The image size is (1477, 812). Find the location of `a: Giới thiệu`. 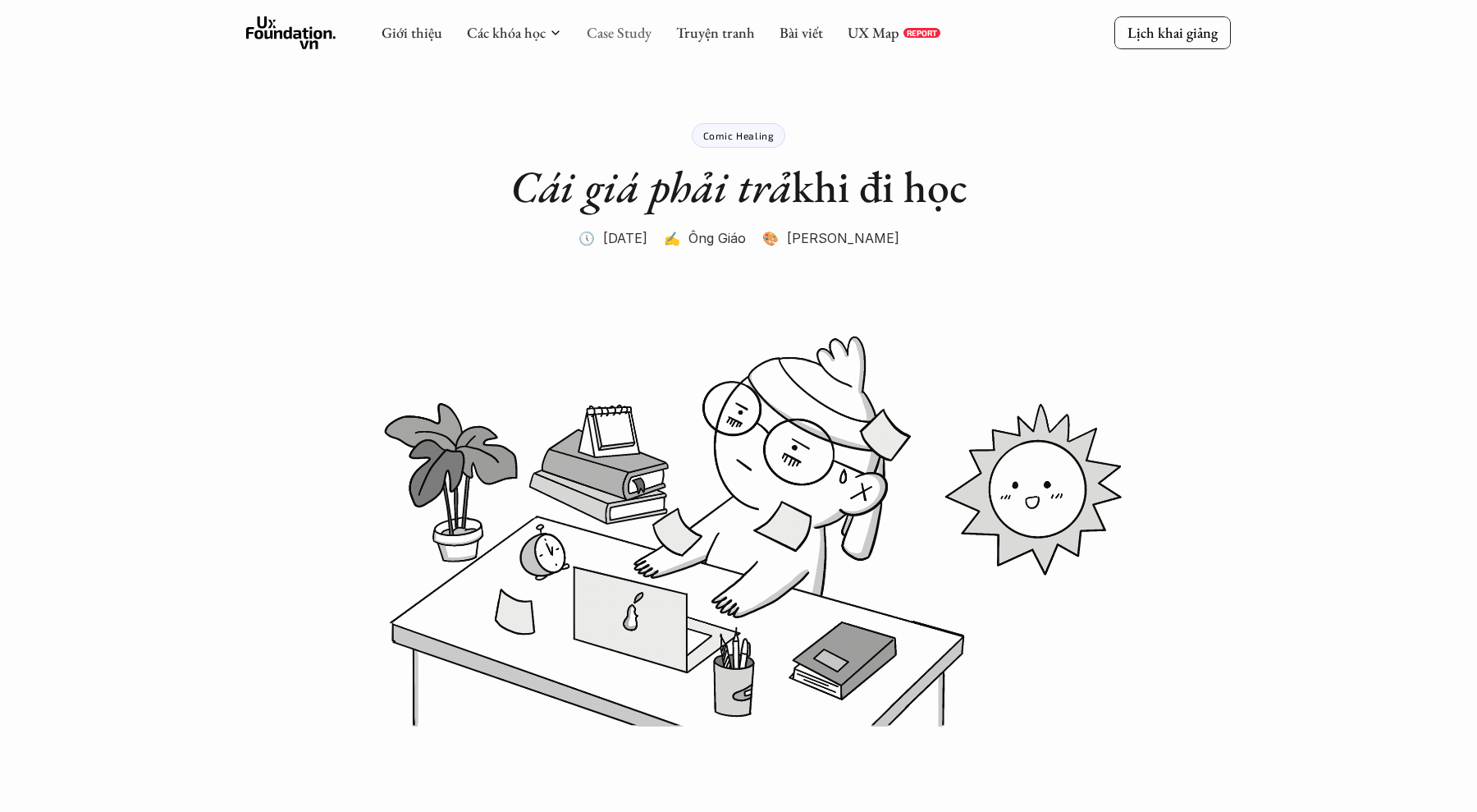

a: Giới thiệu is located at coordinates (412, 32).